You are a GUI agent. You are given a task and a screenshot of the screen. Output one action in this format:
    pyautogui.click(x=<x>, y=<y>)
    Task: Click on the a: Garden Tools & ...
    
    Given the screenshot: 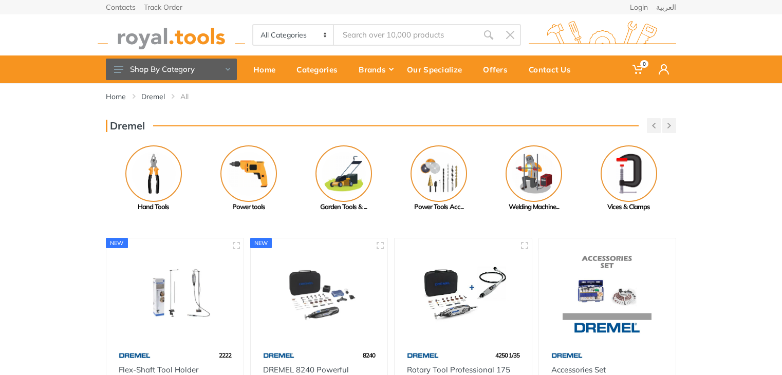 What is the action you would take?
    pyautogui.click(x=343, y=179)
    